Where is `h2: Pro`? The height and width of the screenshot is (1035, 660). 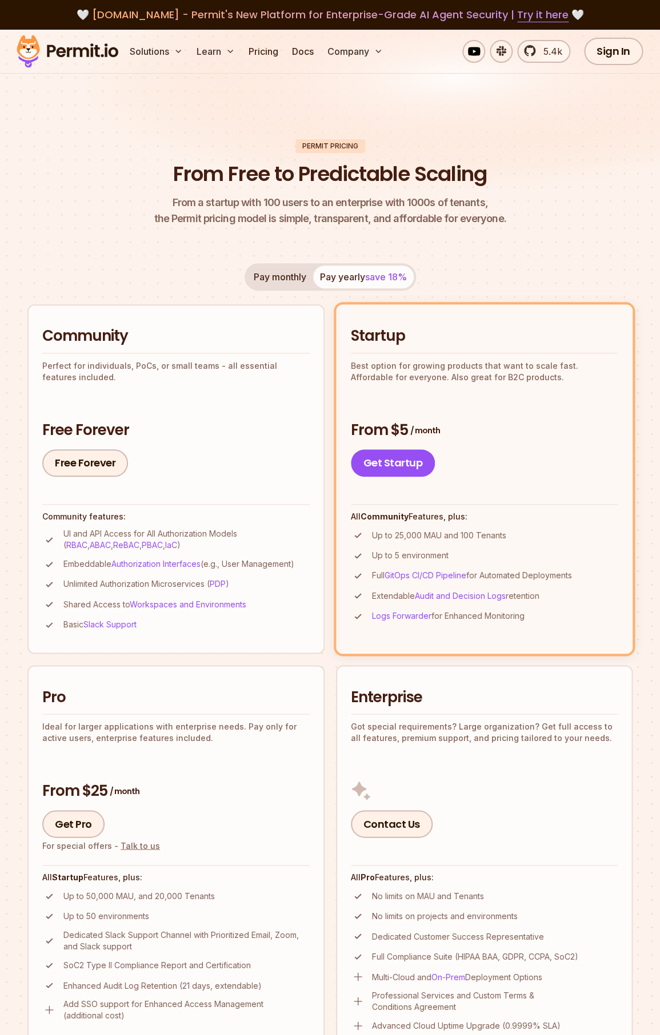 h2: Pro is located at coordinates (176, 697).